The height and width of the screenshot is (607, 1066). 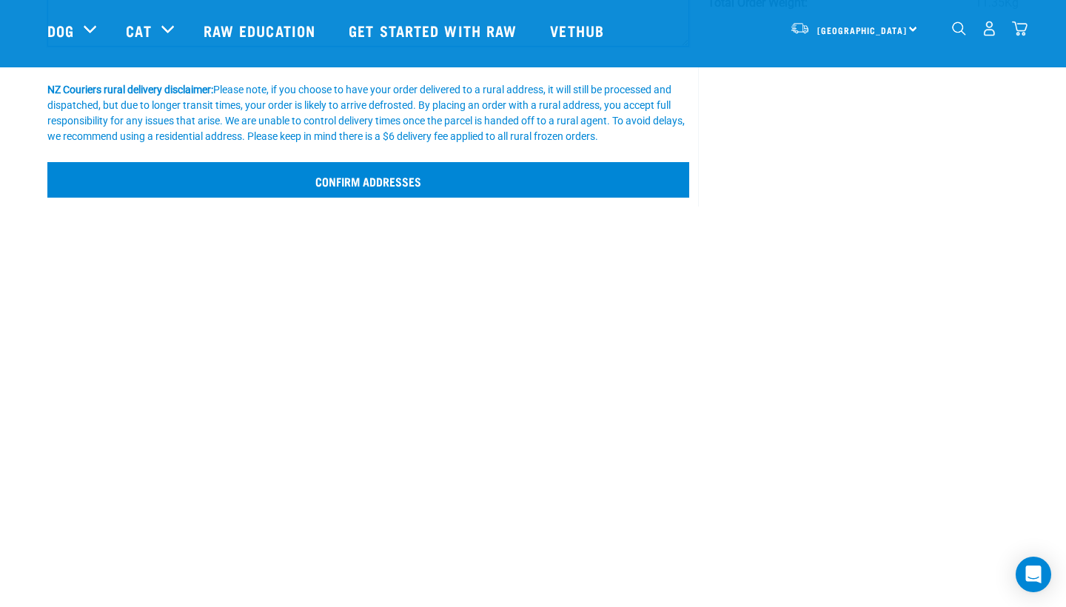 What do you see at coordinates (1034, 575) in the screenshot?
I see `div: Open Intercom Messenger` at bounding box center [1034, 575].